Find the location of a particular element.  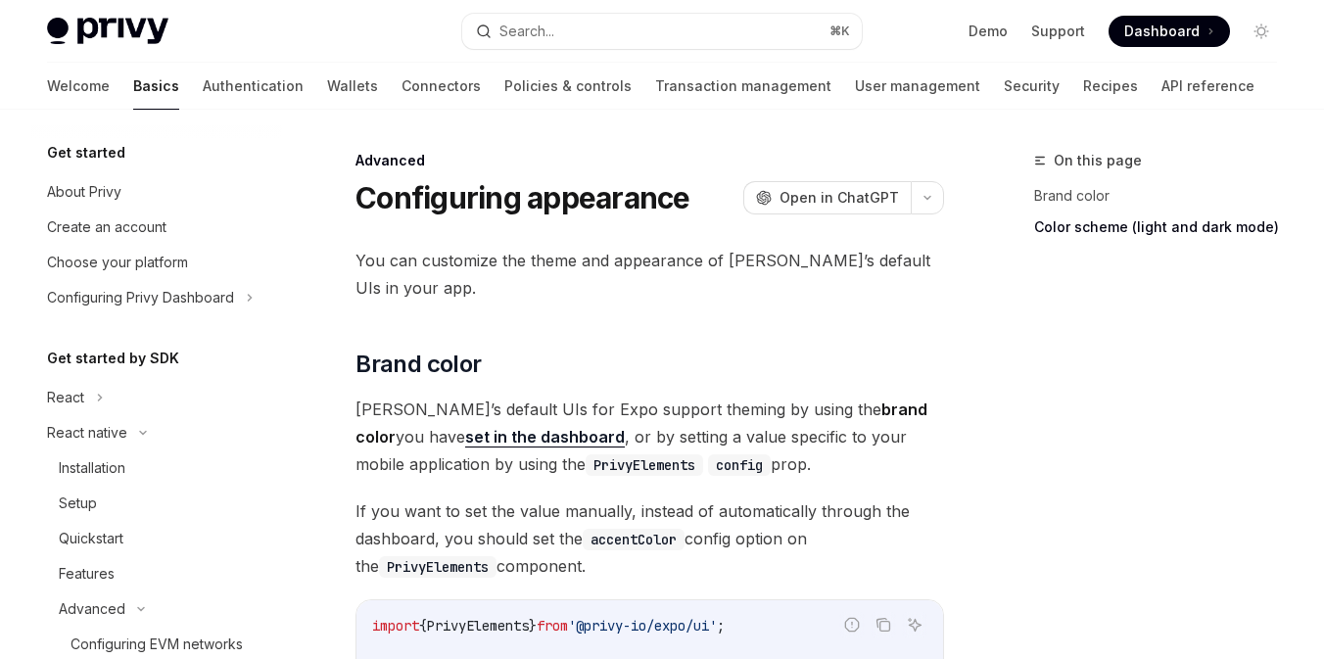

span: Brand color is located at coordinates (418, 364).